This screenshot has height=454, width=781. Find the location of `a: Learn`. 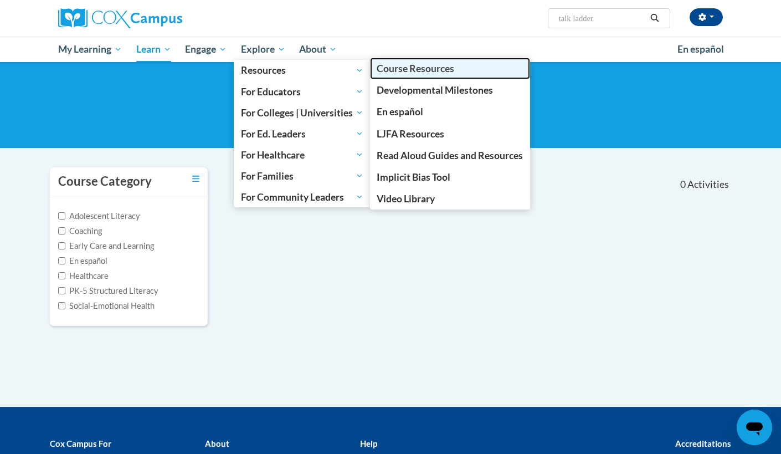

a: Learn is located at coordinates (154, 49).